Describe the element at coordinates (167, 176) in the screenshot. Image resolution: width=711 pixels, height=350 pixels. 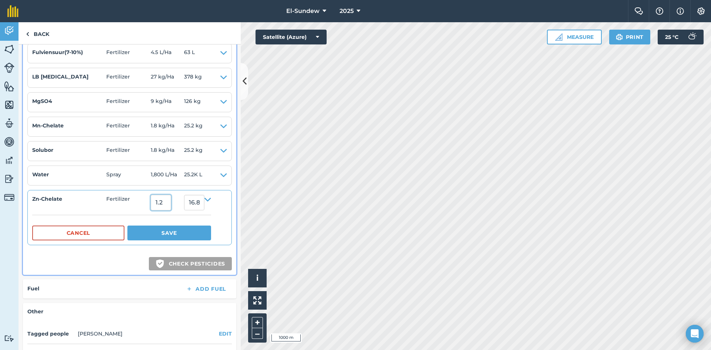
I see `span: 1,800 L / Ha` at that location.